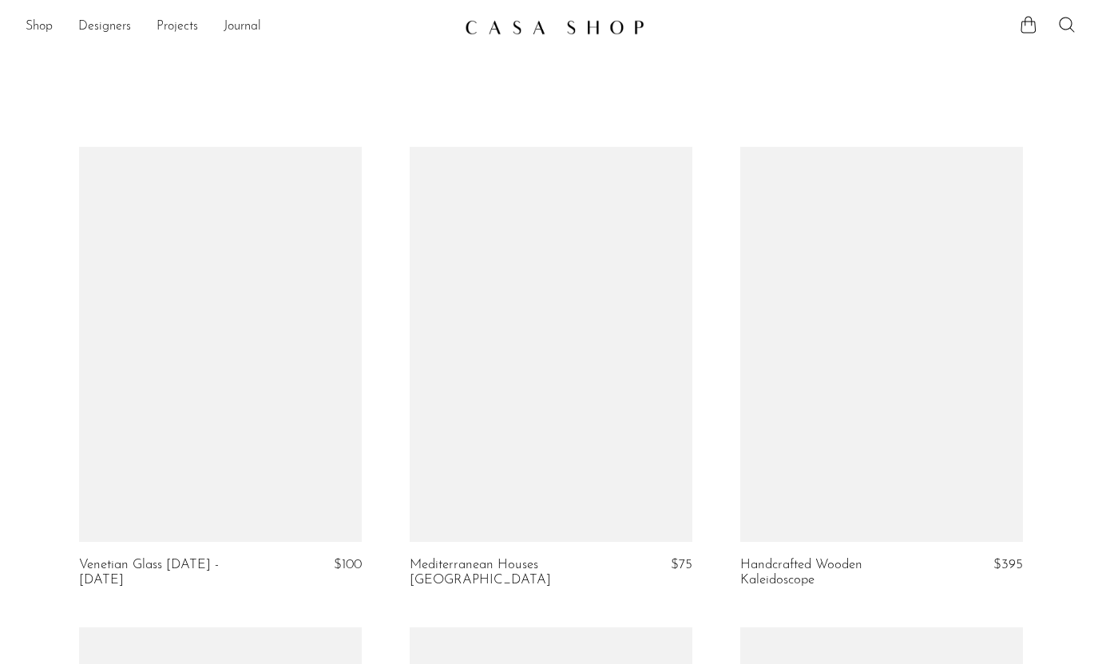 The image size is (1102, 664). Describe the element at coordinates (177, 27) in the screenshot. I see `a: Projects` at that location.